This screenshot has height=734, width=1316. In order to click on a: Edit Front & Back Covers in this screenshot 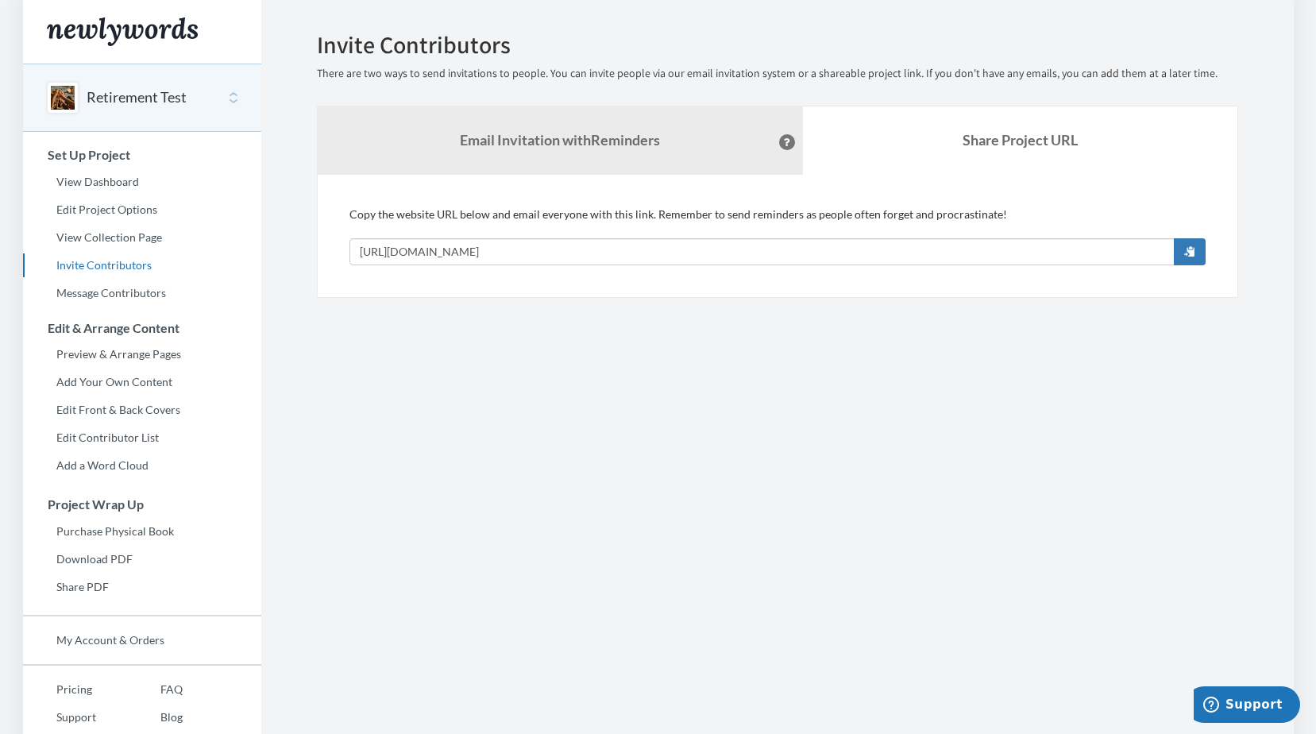, I will do `click(142, 410)`.